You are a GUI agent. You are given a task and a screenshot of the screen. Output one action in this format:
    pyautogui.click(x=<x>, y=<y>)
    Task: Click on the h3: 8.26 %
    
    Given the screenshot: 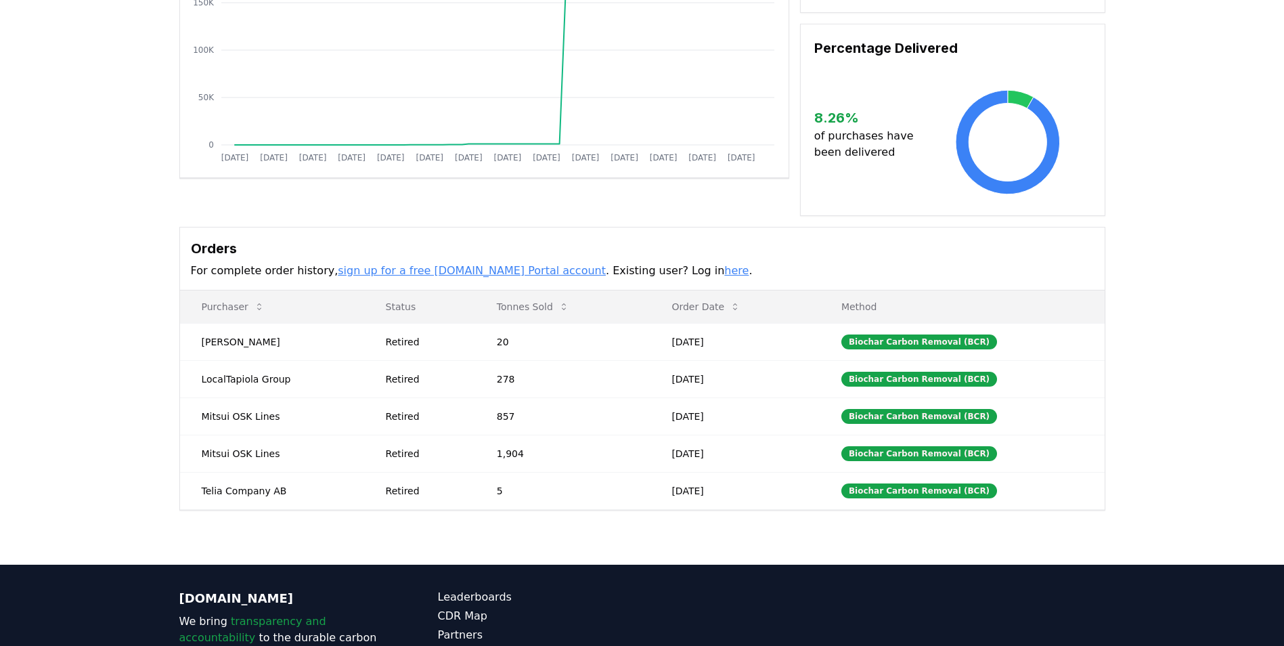 What is the action you would take?
    pyautogui.click(x=869, y=118)
    